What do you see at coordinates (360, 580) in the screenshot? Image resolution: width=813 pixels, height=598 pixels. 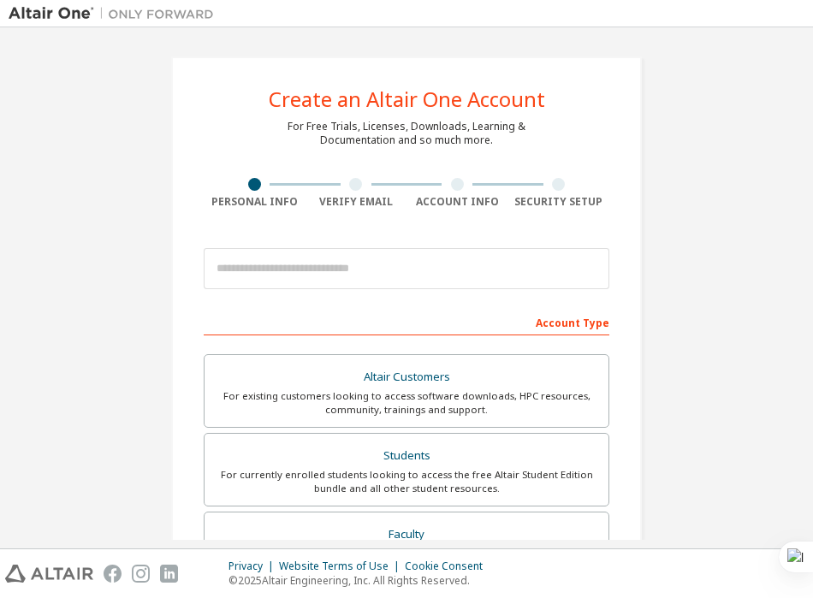 I see `p: © 2025 Altair Engineering, Inc. All Rights Reserved.` at bounding box center [360, 580].